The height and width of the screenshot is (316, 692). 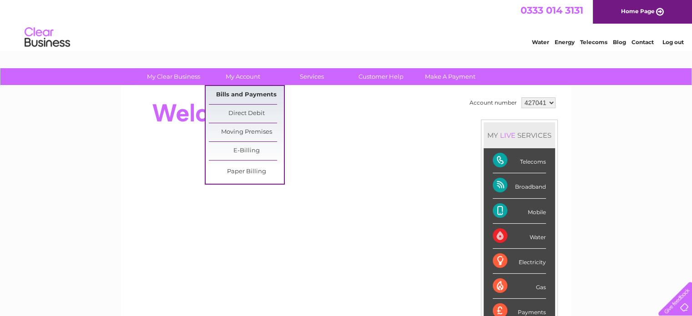 I want to click on img: logo.png, so click(x=47, y=37).